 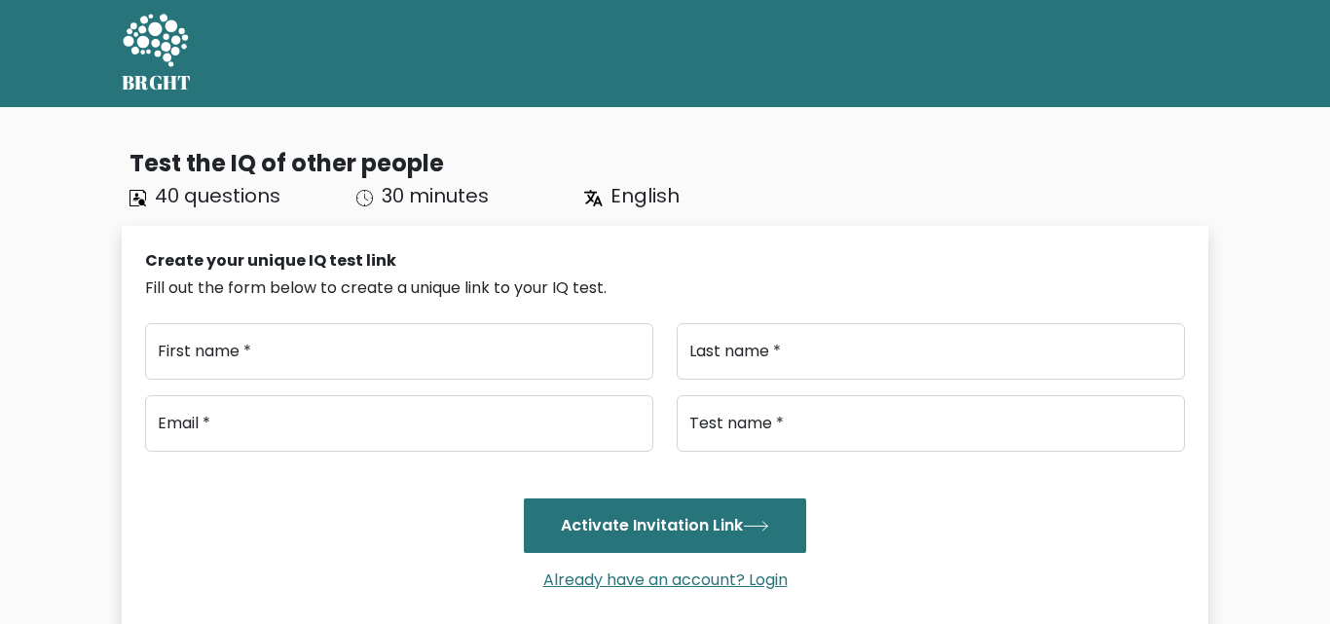 I want to click on input: Email, so click(x=399, y=424).